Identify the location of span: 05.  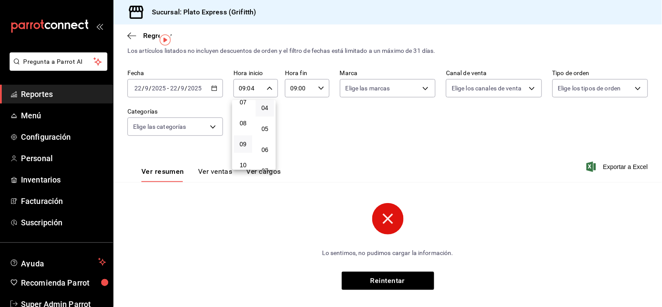
(265, 129).